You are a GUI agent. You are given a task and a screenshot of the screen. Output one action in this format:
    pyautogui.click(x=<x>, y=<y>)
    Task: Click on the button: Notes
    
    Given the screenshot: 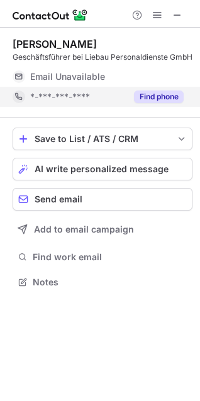 What is the action you would take?
    pyautogui.click(x=103, y=282)
    